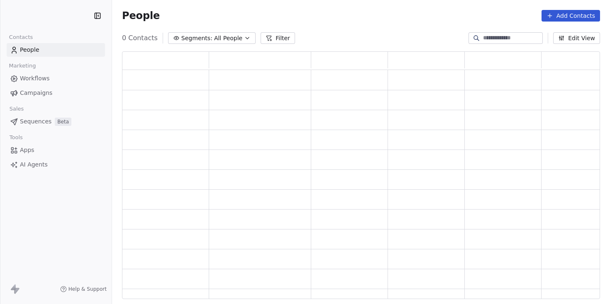  I want to click on span: Segments:, so click(197, 38).